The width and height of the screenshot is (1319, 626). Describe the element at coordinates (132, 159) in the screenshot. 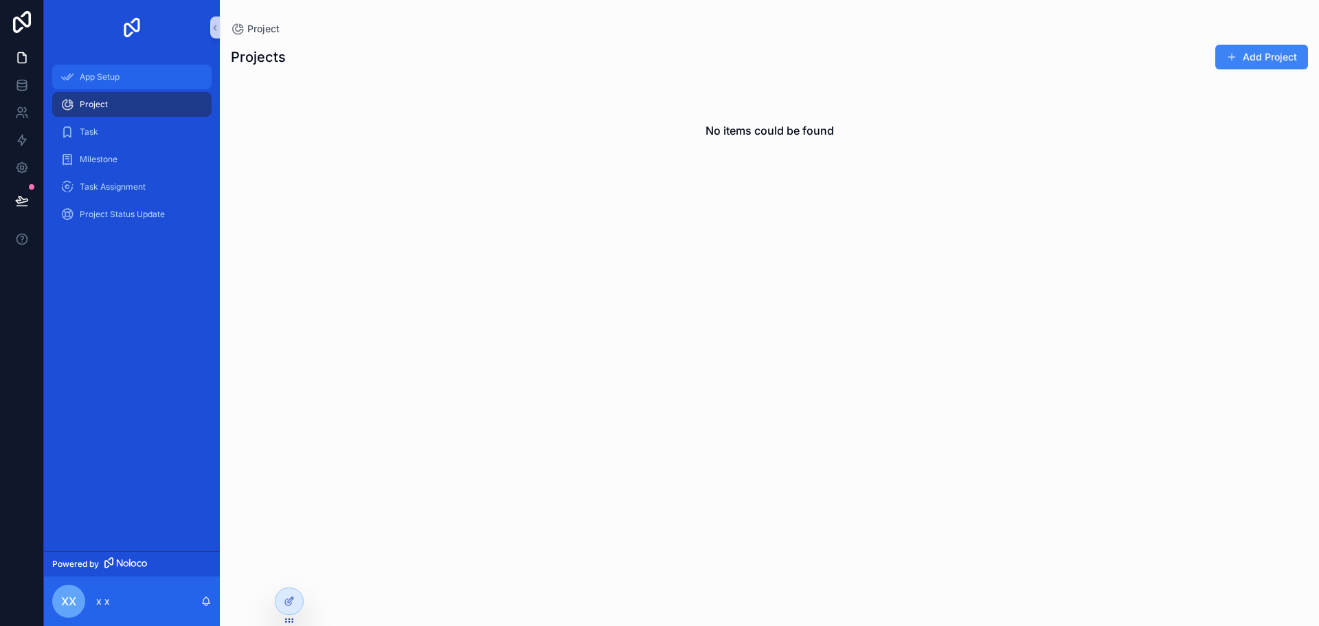

I see `a: Milestone` at that location.